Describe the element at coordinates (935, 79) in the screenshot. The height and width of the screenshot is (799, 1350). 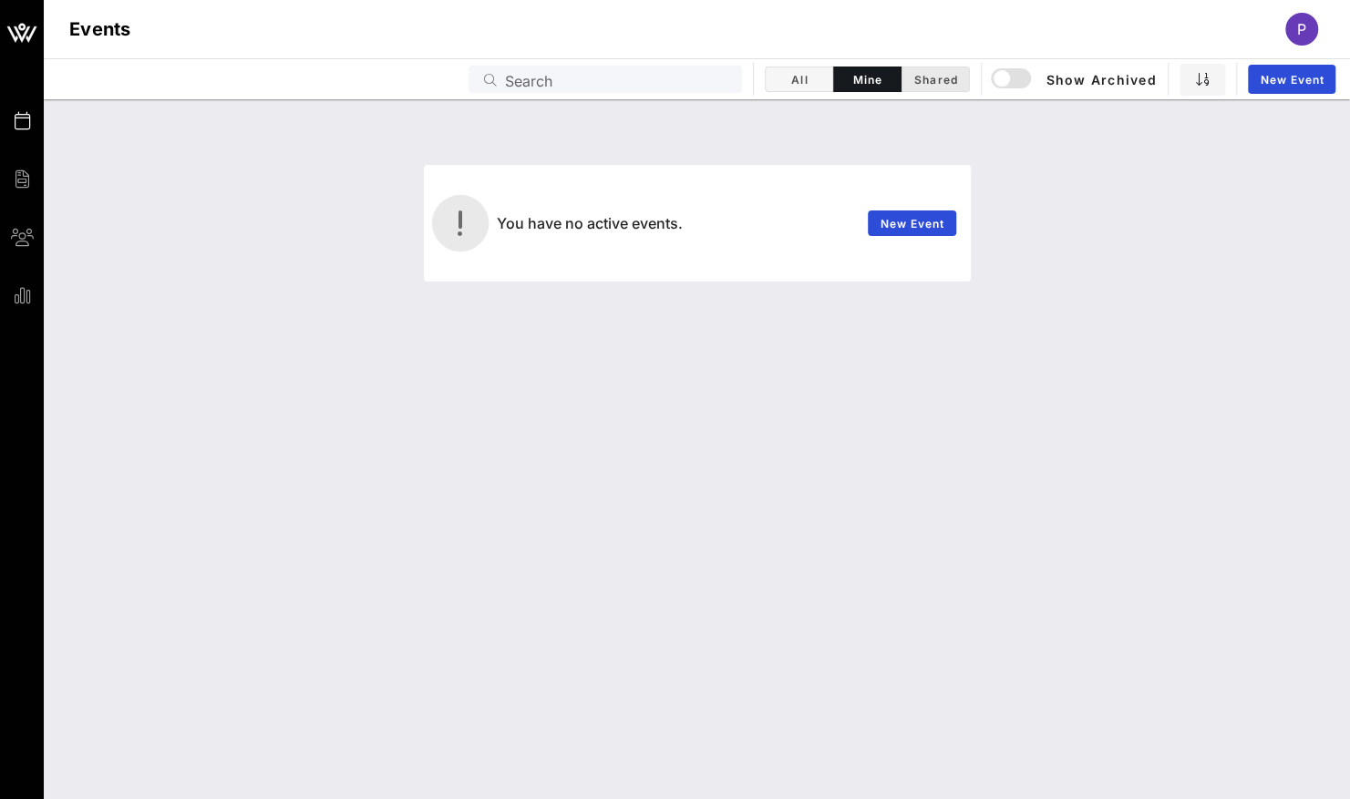
I see `button: Shared` at that location.